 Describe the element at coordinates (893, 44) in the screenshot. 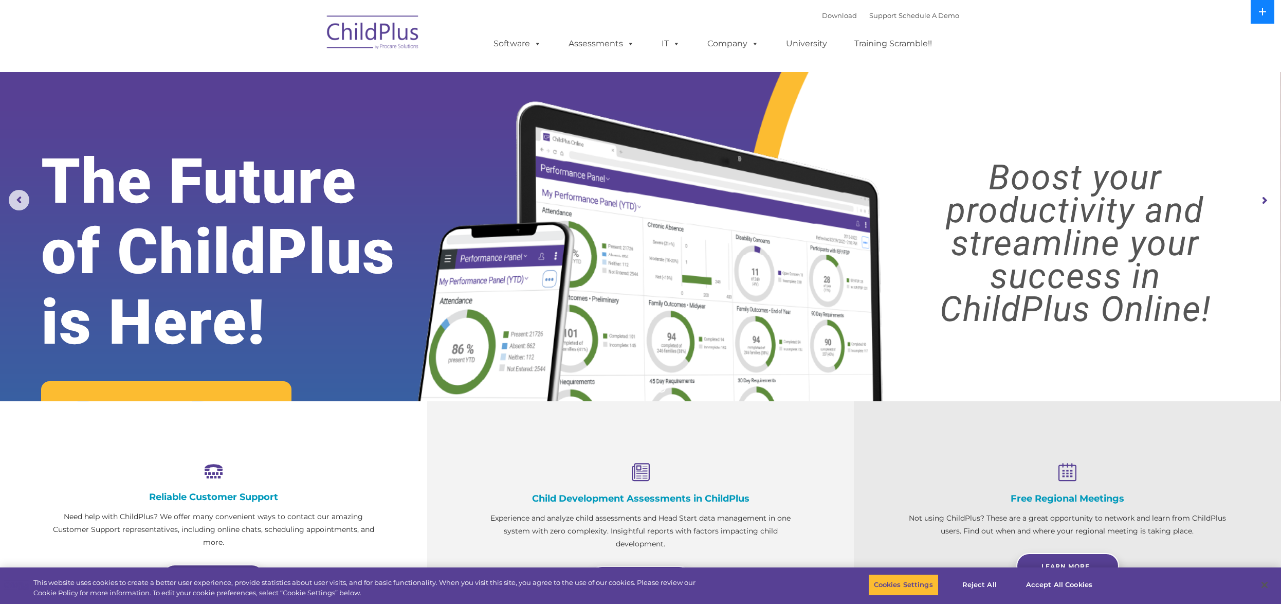

I see `a: Training Scramble!!` at that location.